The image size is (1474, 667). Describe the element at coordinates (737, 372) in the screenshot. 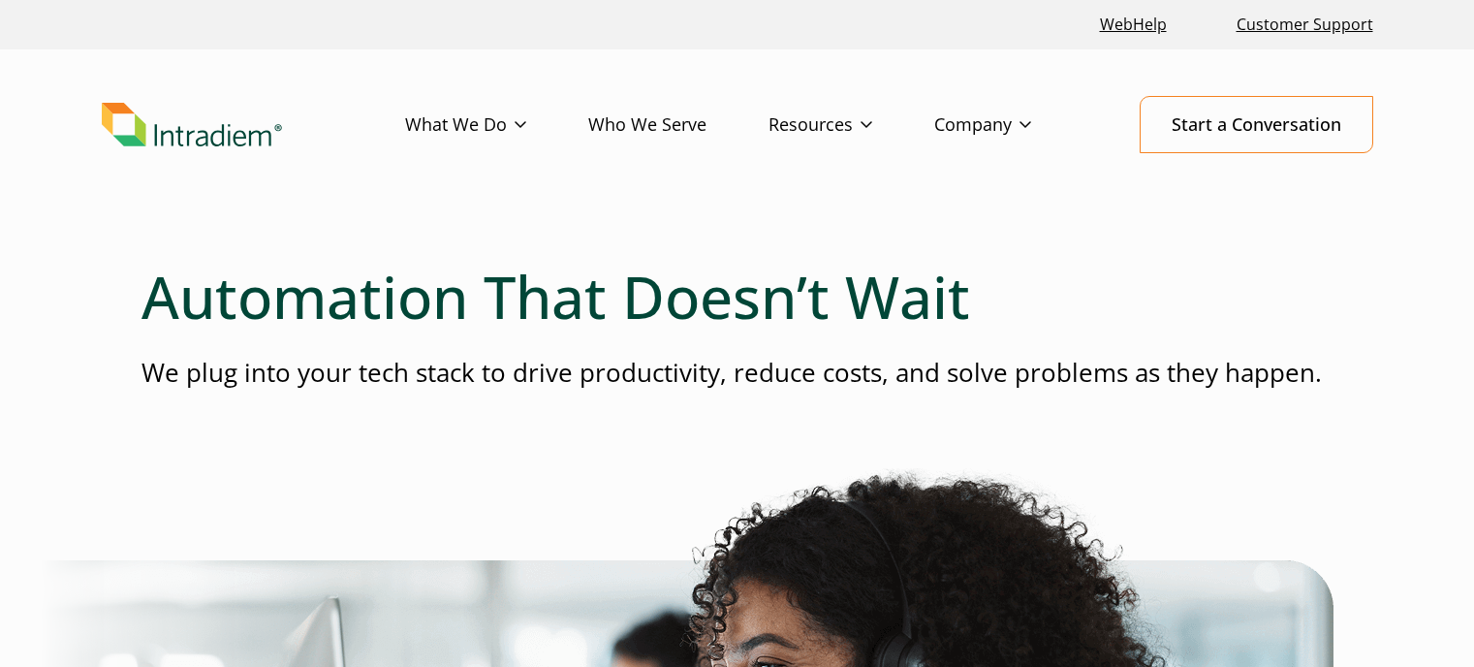

I see `p: We plug into your tech stack to drive productivity, reduce costs, and solve problems as they happen.` at that location.